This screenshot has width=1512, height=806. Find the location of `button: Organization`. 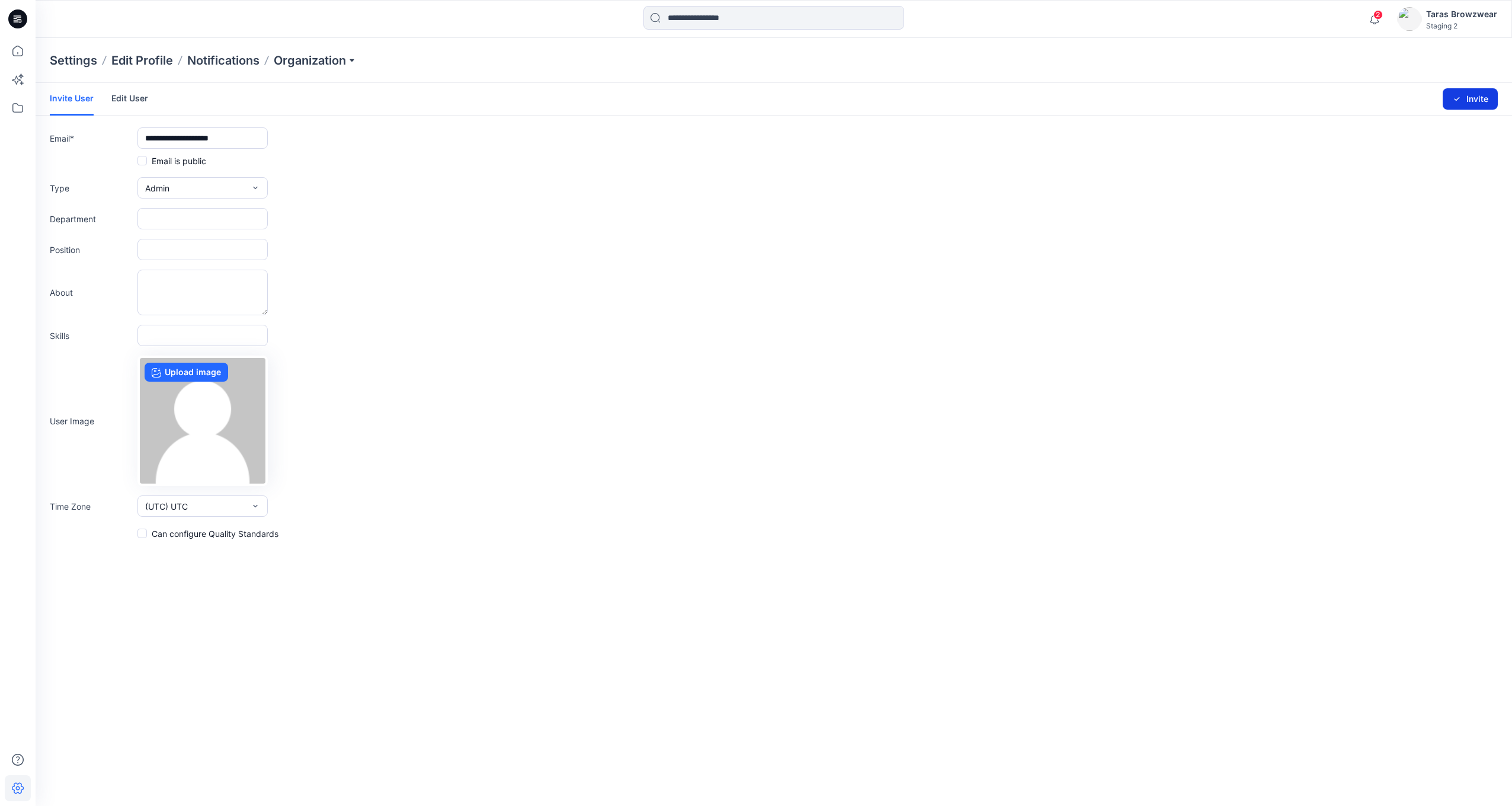

button: Organization is located at coordinates (315, 61).